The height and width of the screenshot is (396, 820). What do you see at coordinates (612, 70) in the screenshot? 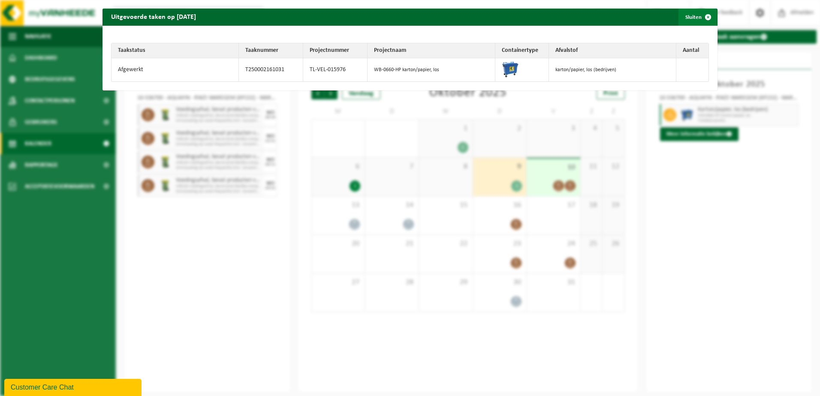
I see `td: karton/papier, los (bedrijven)` at bounding box center [612, 70].